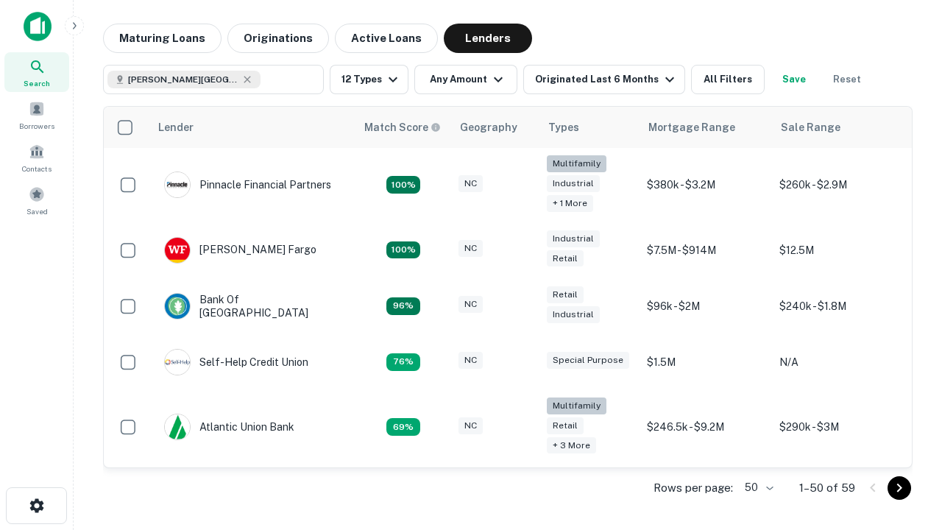 Image resolution: width=942 pixels, height=530 pixels. What do you see at coordinates (827, 488) in the screenshot?
I see `p: 1–50 of 59` at bounding box center [827, 488].